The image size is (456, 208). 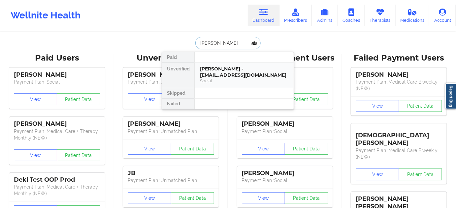 What do you see at coordinates (442, 15) in the screenshot?
I see `a: Account` at bounding box center [442, 15].